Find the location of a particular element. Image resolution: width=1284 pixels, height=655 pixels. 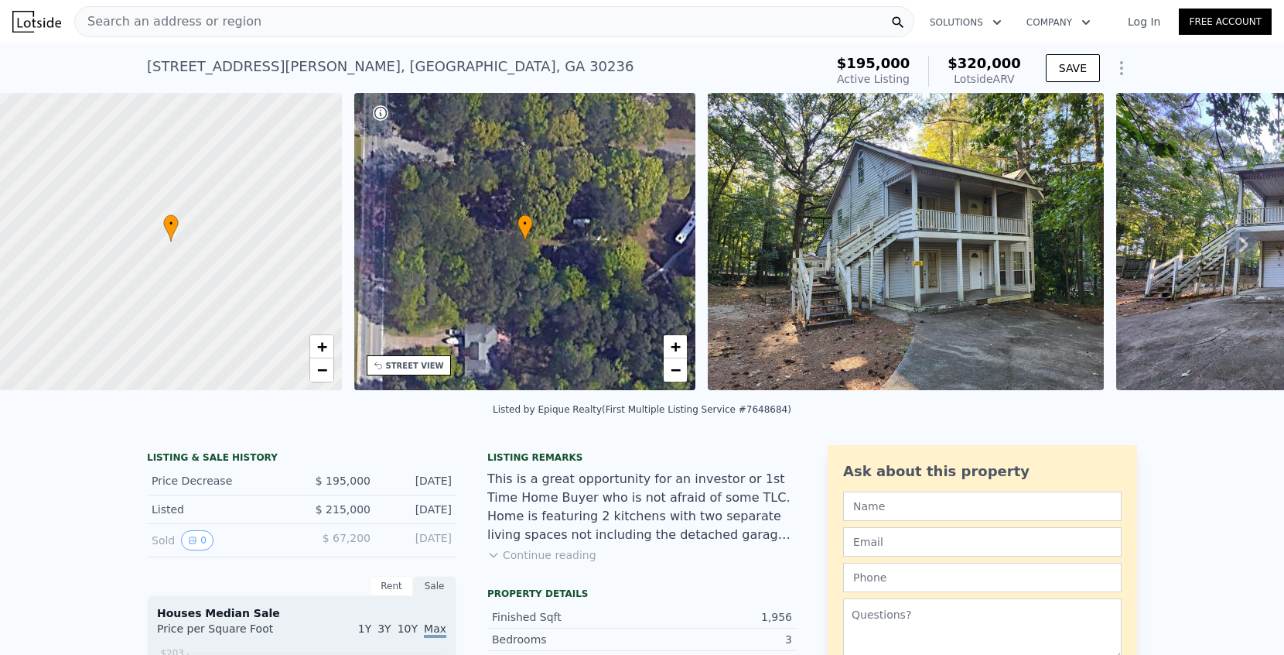

div: This is a great opportunity for an investor or 1st Time Home Buyer who is not afraid of some TLC.... is located at coordinates (642, 507).